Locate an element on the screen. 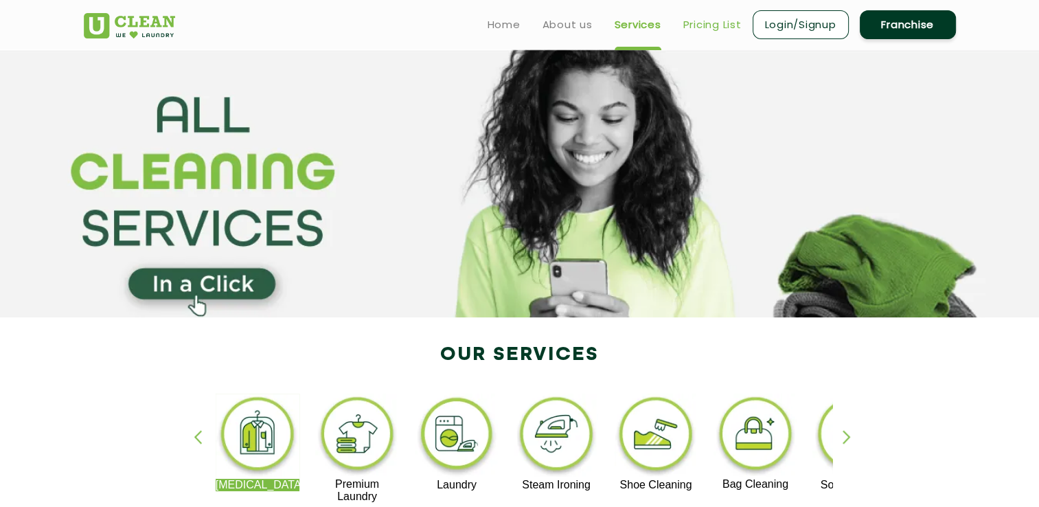 Image resolution: width=1039 pixels, height=507 pixels. img: steam_ironing_11zon.webp is located at coordinates (556, 436).